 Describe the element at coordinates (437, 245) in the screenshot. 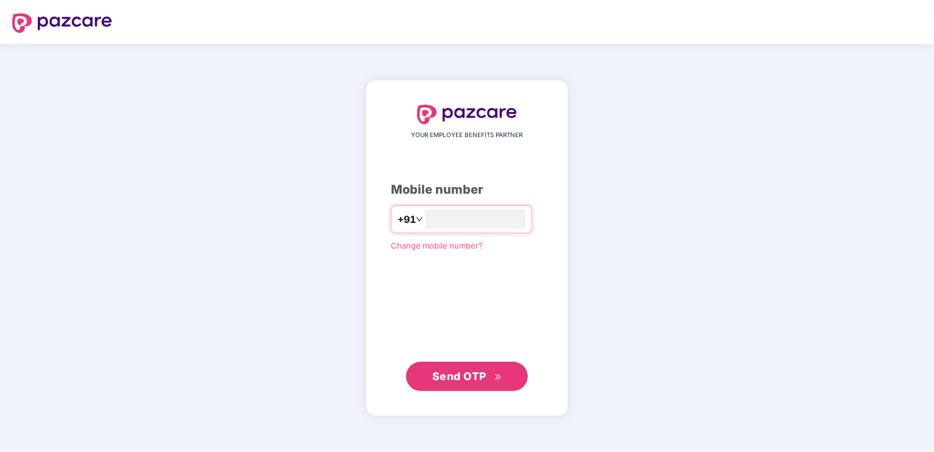

I see `a: Change mobile number?` at that location.